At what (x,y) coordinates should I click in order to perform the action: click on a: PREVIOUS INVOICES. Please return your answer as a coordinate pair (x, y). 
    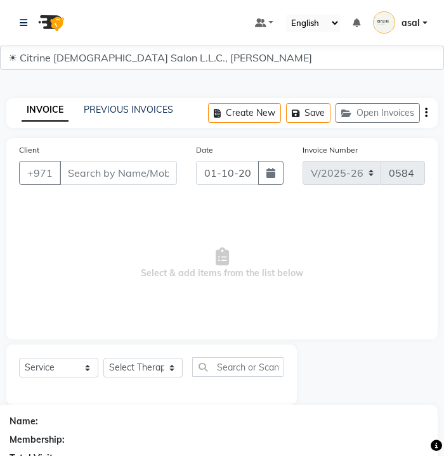
    Looking at the image, I should click on (128, 110).